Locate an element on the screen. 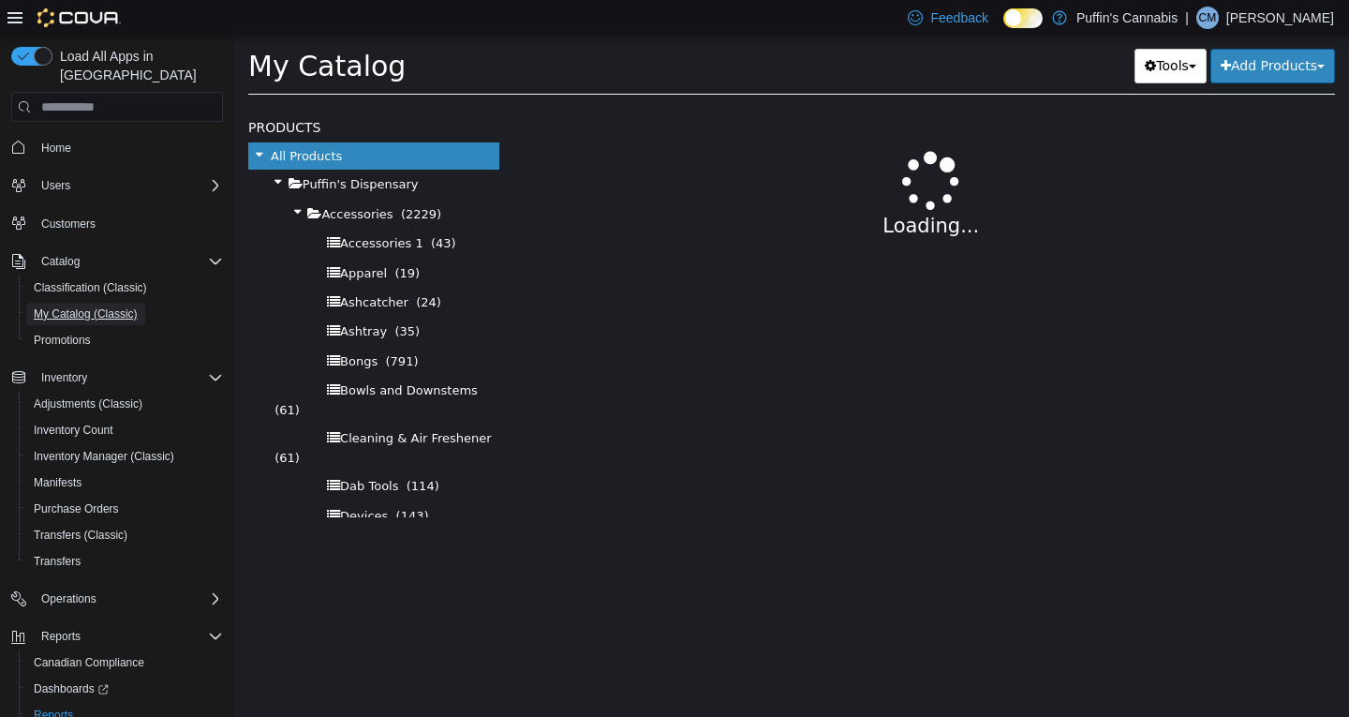  a: Transfers (Classic) is located at coordinates (81, 535).